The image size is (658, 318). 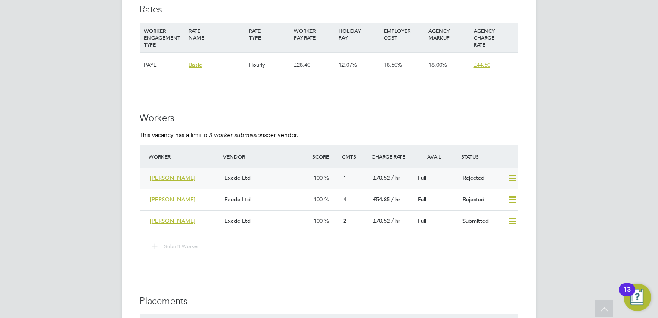 I want to click on div: AGENCY MARKUP, so click(x=449, y=34).